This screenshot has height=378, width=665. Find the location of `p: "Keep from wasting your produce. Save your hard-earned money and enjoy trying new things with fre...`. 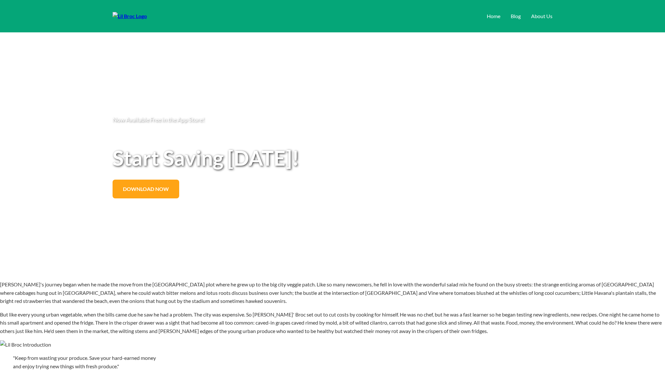

p: "Keep from wasting your produce. Save your hard-earned money and enjoy trying new things with fre... is located at coordinates (332, 361).